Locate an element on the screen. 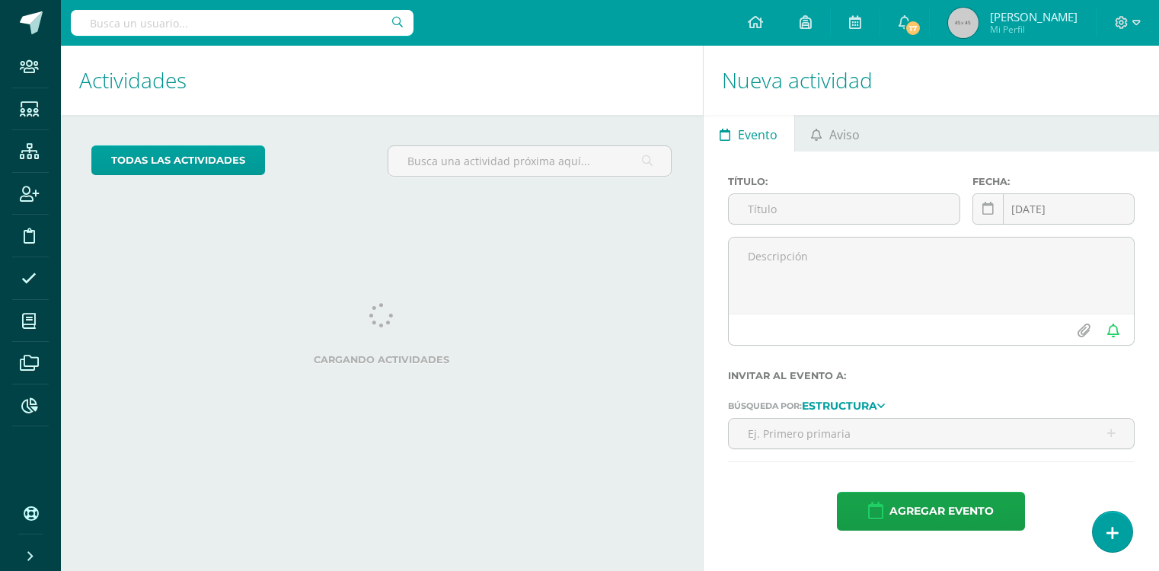  label: Título: is located at coordinates (844, 181).